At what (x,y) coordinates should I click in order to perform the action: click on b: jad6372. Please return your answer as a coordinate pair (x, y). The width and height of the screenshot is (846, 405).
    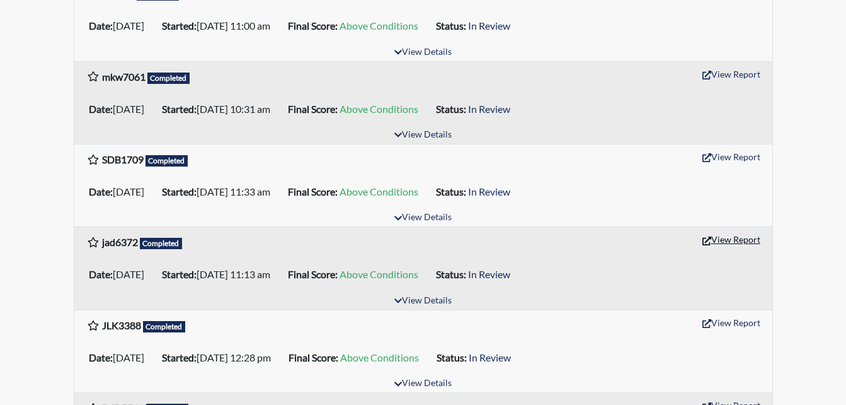
    Looking at the image, I should click on (120, 241).